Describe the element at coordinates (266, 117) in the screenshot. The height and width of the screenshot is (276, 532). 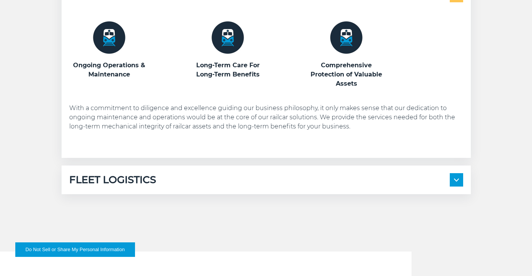
I see `p: With a commitment to diligence and excellence guiding our business philosophy, it only makes sens...` at that location.